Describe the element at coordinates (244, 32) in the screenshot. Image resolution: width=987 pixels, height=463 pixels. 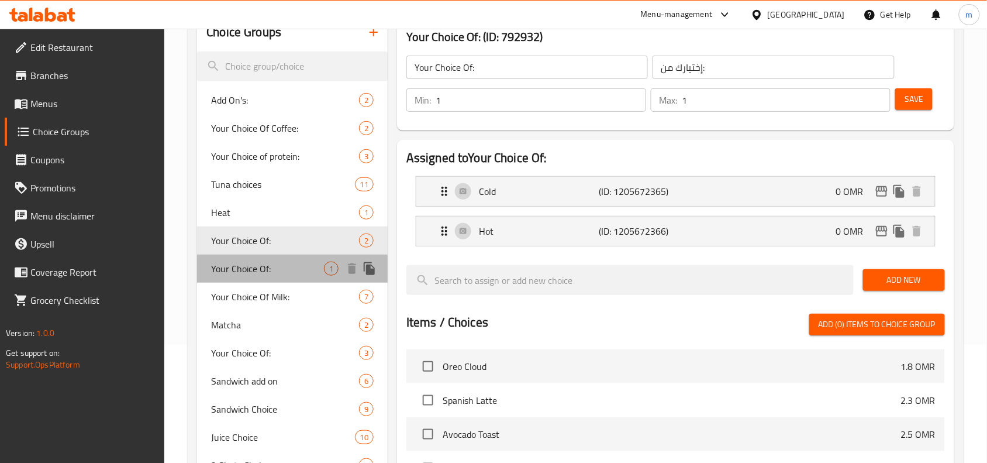
I see `h2: Choice Groups` at that location.